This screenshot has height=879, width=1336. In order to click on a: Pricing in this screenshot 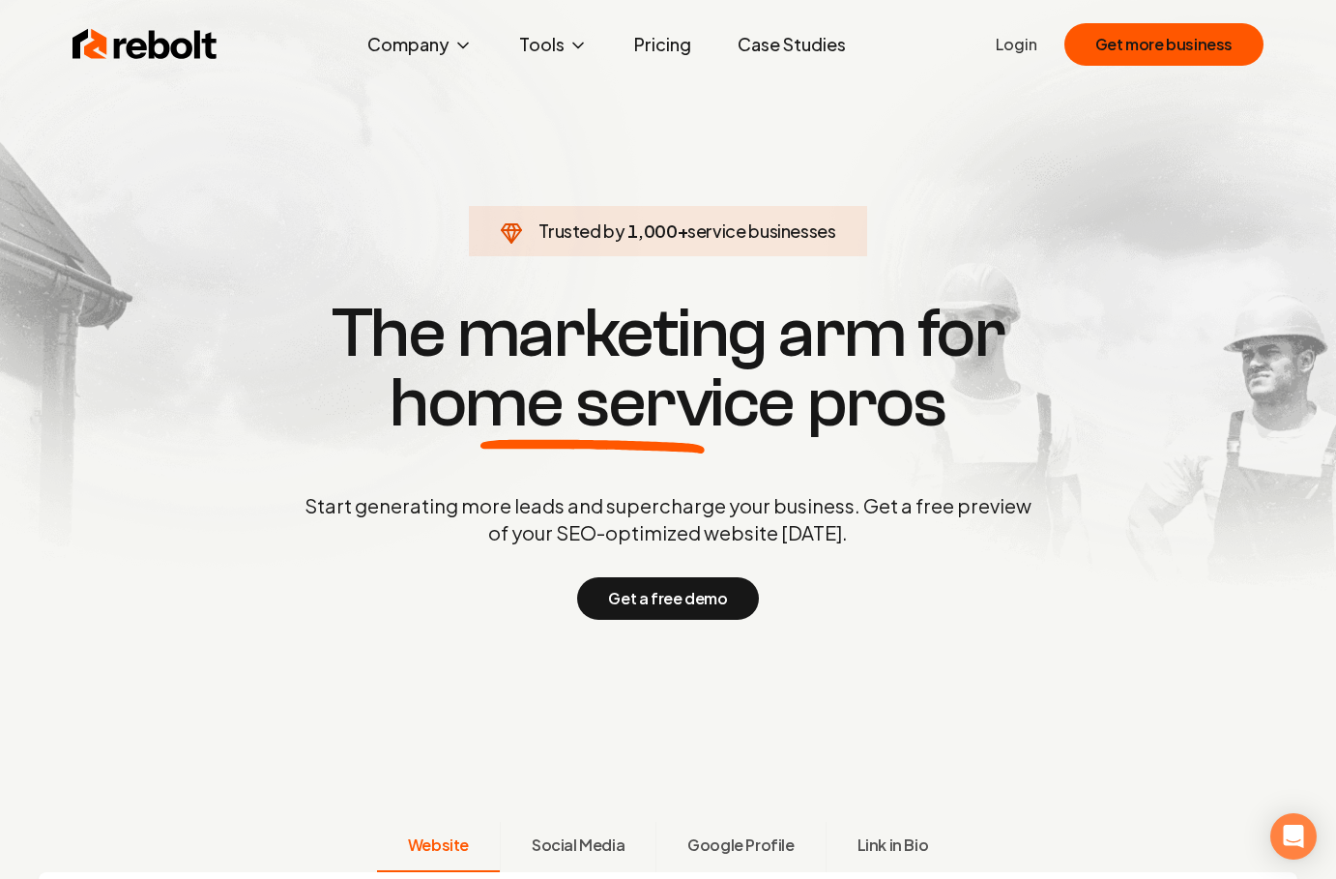, I will do `click(662, 44)`.